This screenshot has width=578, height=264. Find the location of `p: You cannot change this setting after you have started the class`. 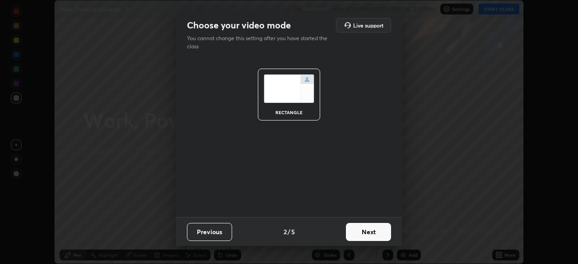

p: You cannot change this setting after you have started the class is located at coordinates (260, 42).